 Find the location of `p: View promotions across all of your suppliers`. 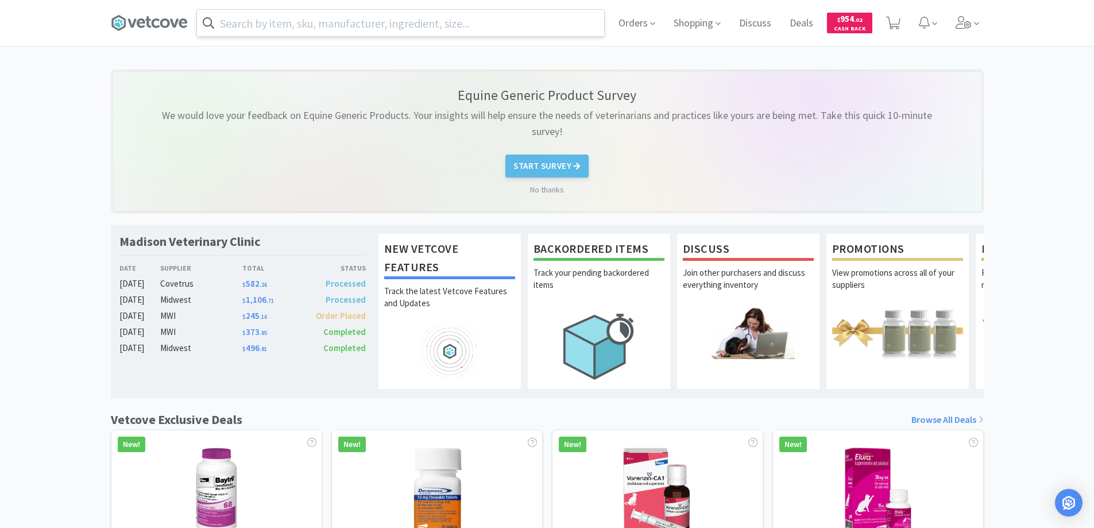

p: View promotions across all of your suppliers is located at coordinates (898, 287).